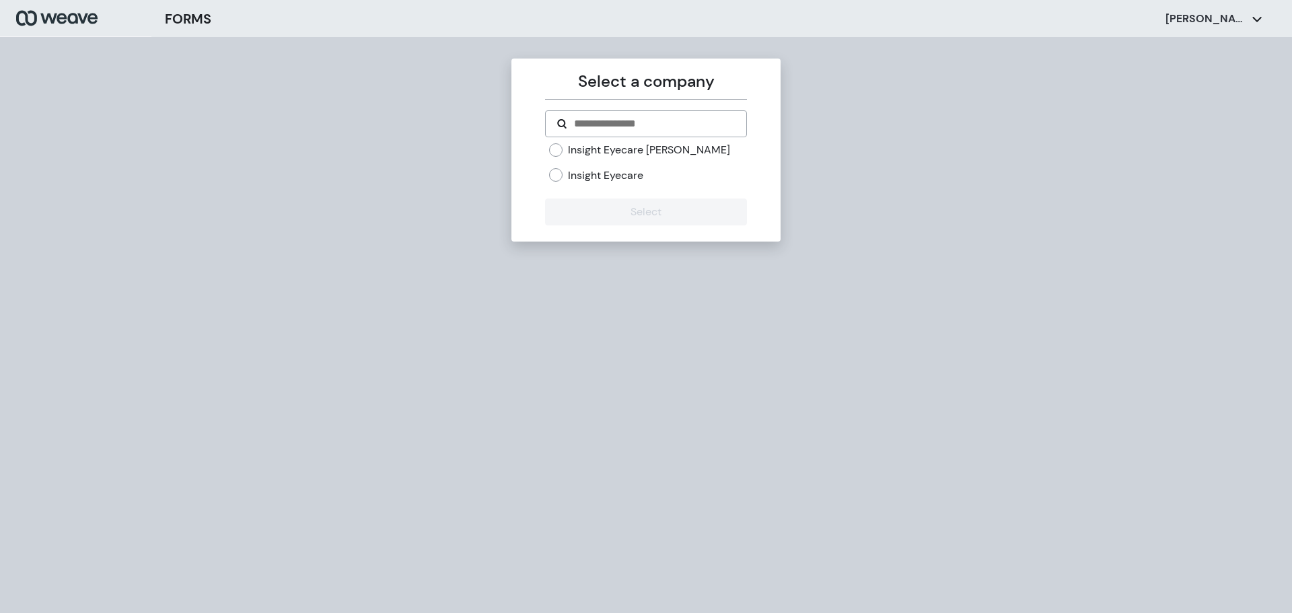 This screenshot has height=613, width=1292. What do you see at coordinates (653, 124) in the screenshot?
I see `input: Search` at bounding box center [653, 124].